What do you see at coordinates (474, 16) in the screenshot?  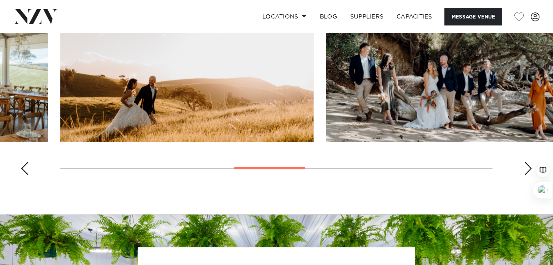 I see `button: Message Venue` at bounding box center [474, 16].